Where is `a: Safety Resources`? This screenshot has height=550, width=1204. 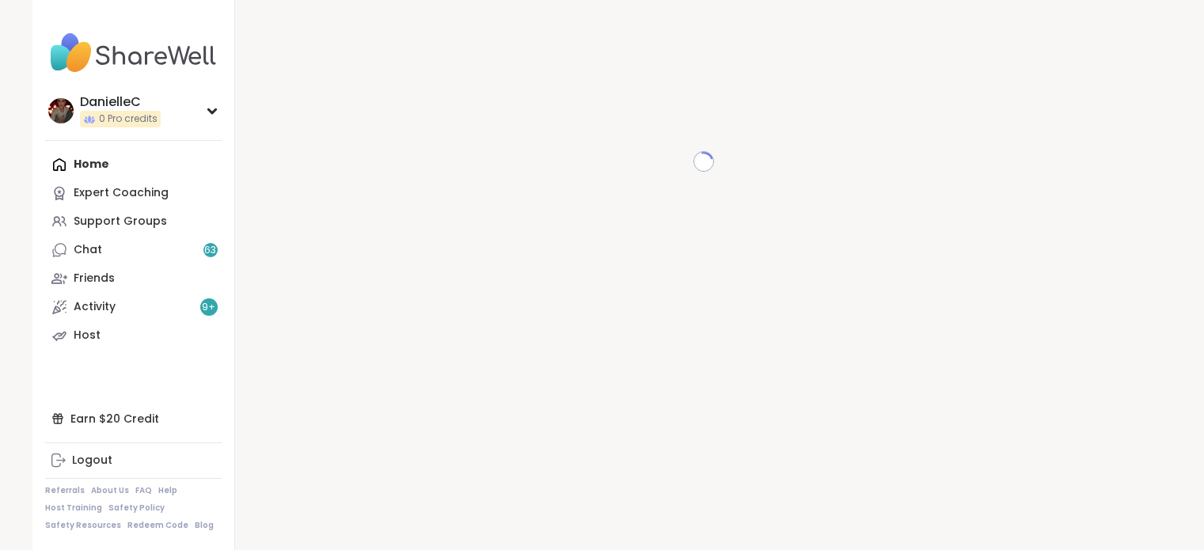
a: Safety Resources is located at coordinates (83, 526).